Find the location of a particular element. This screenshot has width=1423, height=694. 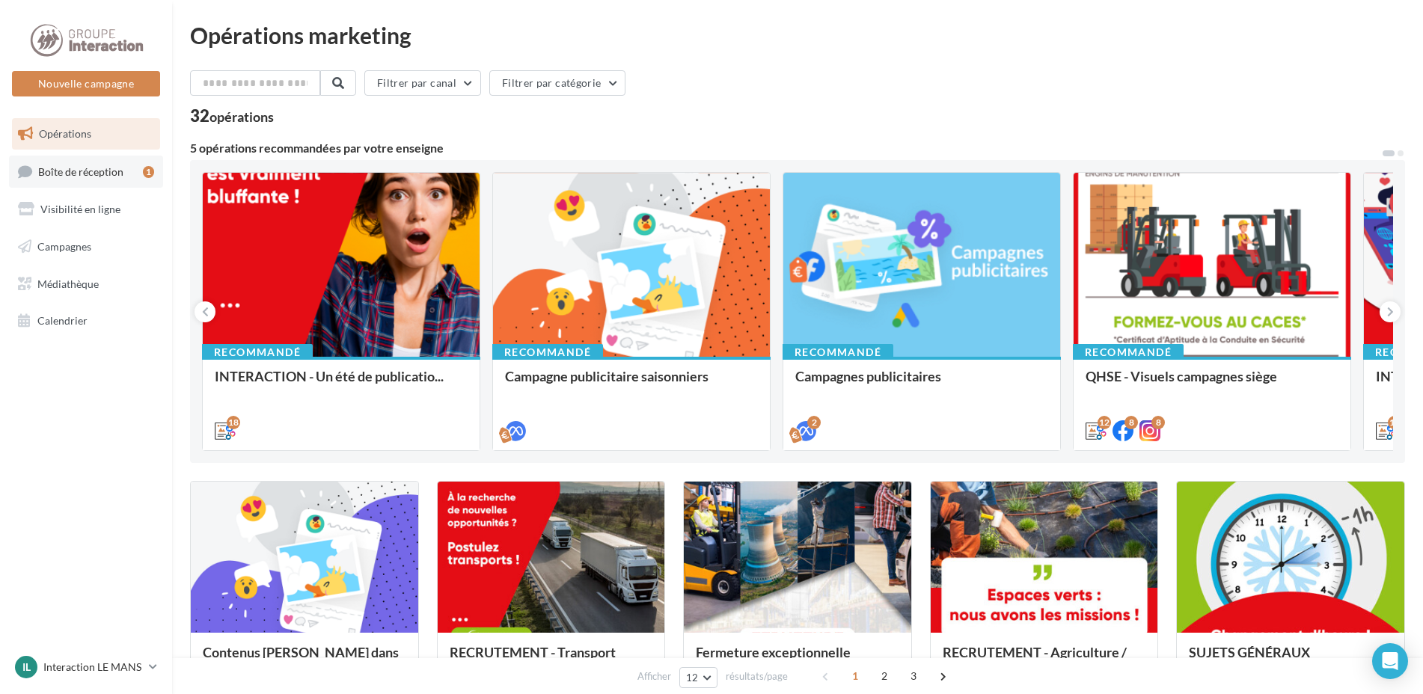

span: Médiathèque is located at coordinates (68, 283).